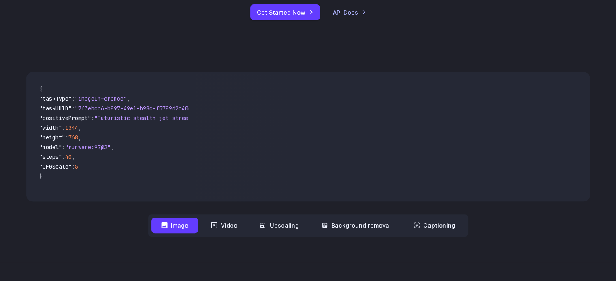 This screenshot has width=616, height=281. What do you see at coordinates (174, 225) in the screenshot?
I see `button: Image` at bounding box center [174, 225].